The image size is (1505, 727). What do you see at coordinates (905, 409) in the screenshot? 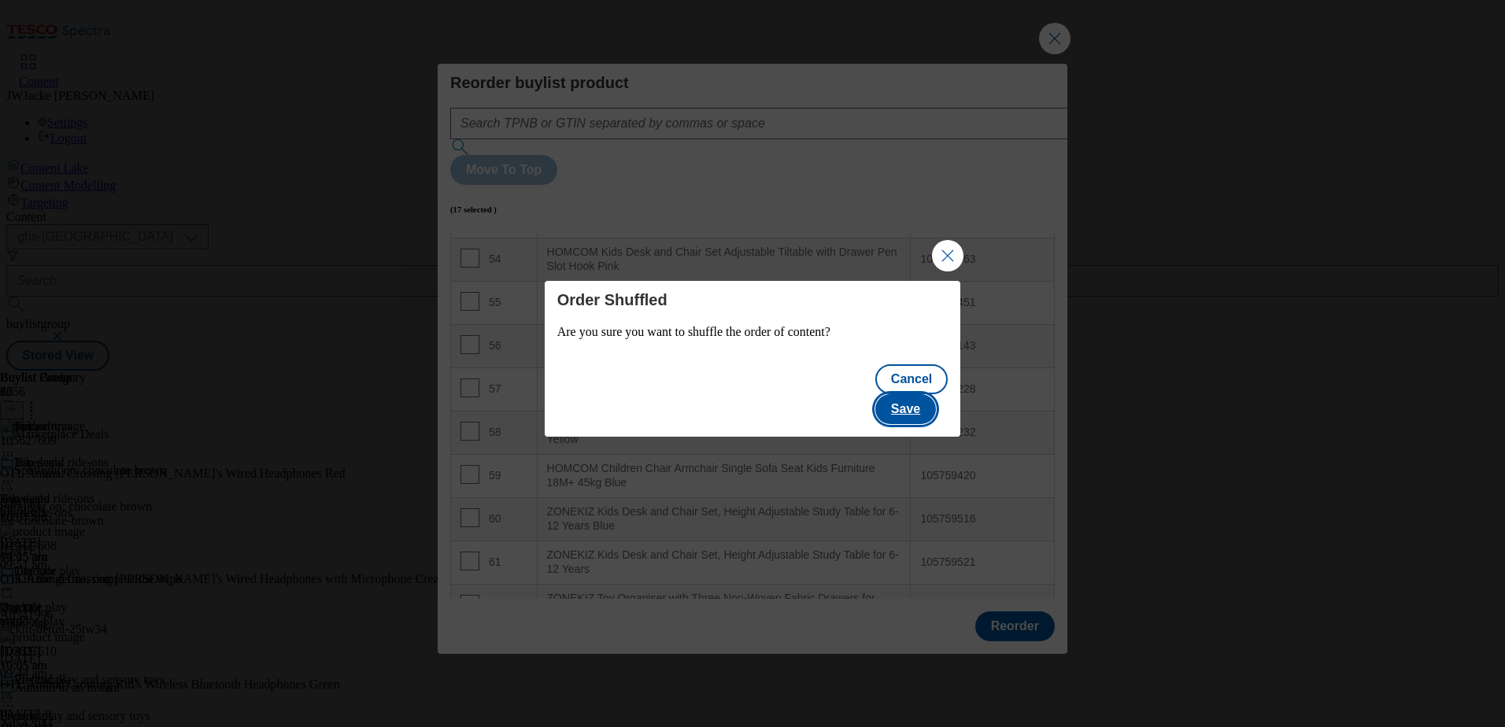
I see `button: Save` at bounding box center [905, 409].